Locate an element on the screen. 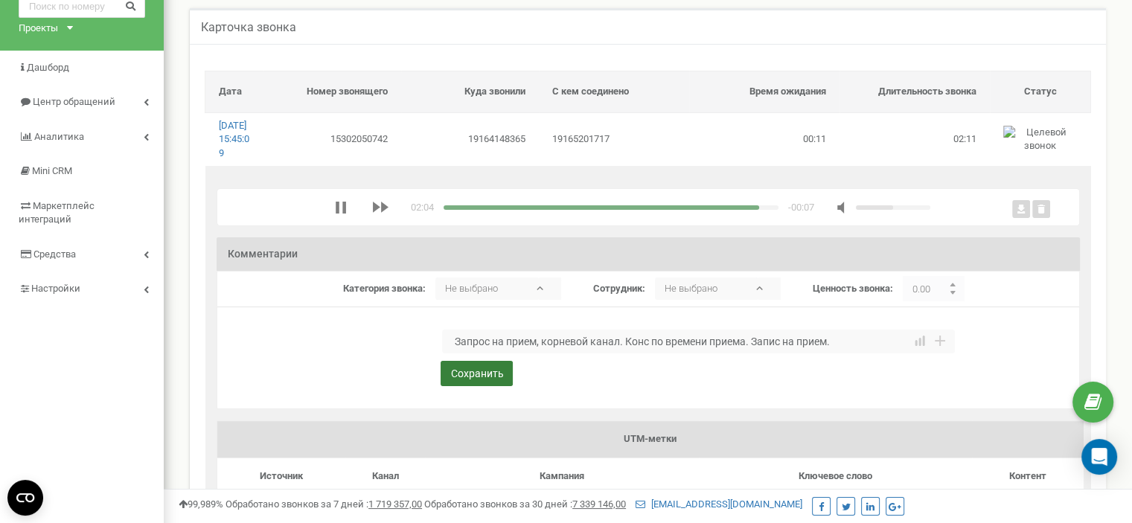 The height and width of the screenshot is (523, 1132). div: media player is located at coordinates (633, 207).